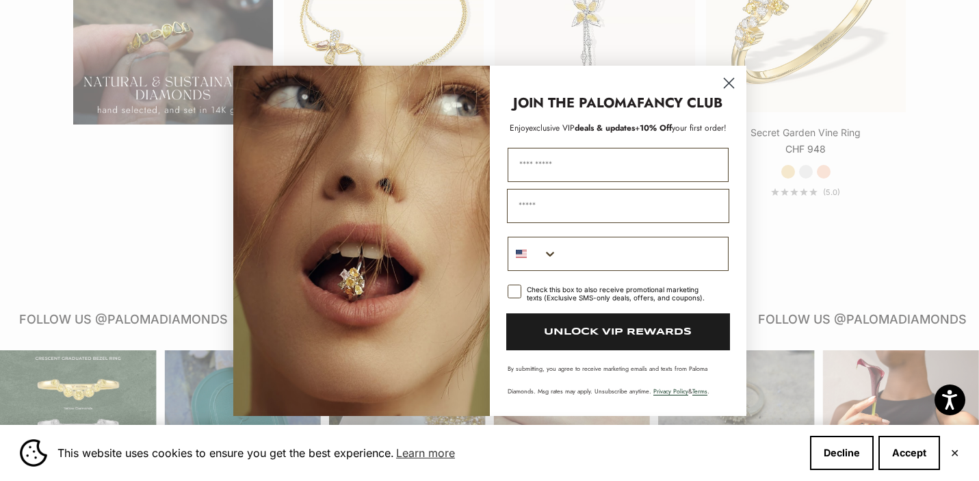 The width and height of the screenshot is (979, 481). I want to click on button: Decline, so click(841, 453).